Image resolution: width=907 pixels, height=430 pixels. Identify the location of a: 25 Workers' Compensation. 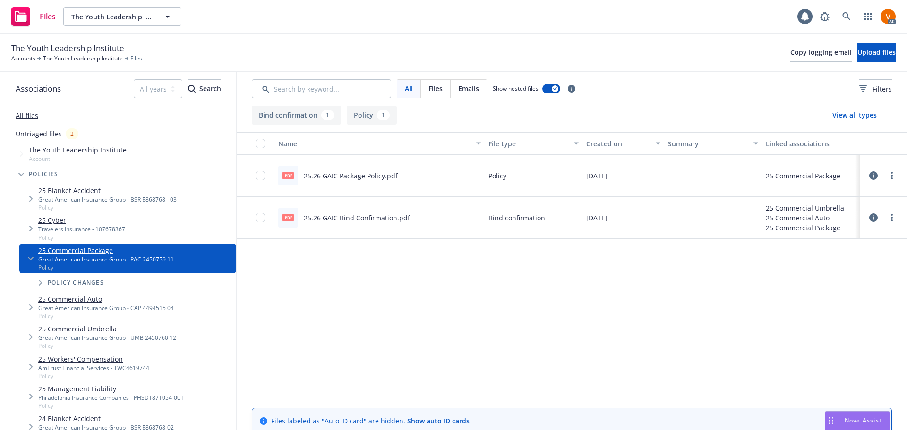
(94, 359).